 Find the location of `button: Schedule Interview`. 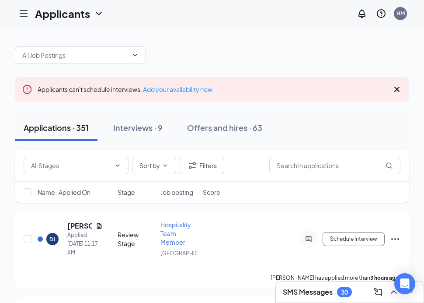

button: Schedule Interview is located at coordinates (354, 239).